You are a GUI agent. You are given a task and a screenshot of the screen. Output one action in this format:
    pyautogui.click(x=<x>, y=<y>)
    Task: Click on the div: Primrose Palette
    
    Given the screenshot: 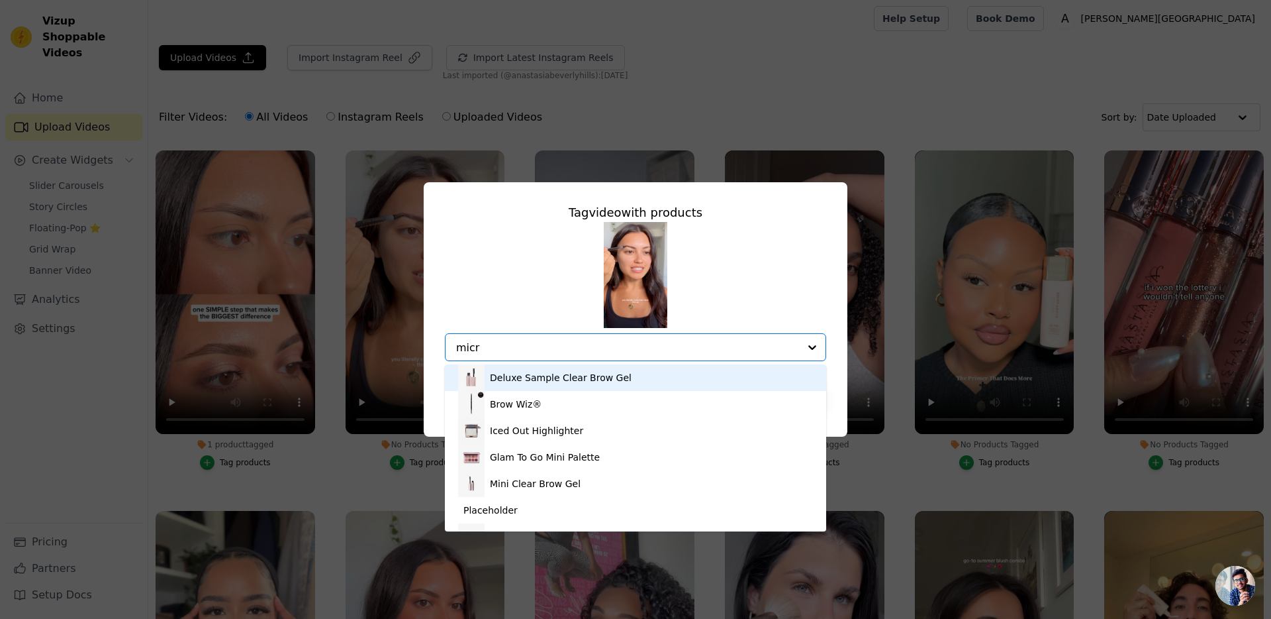 What is the action you would take?
    pyautogui.click(x=528, y=536)
    